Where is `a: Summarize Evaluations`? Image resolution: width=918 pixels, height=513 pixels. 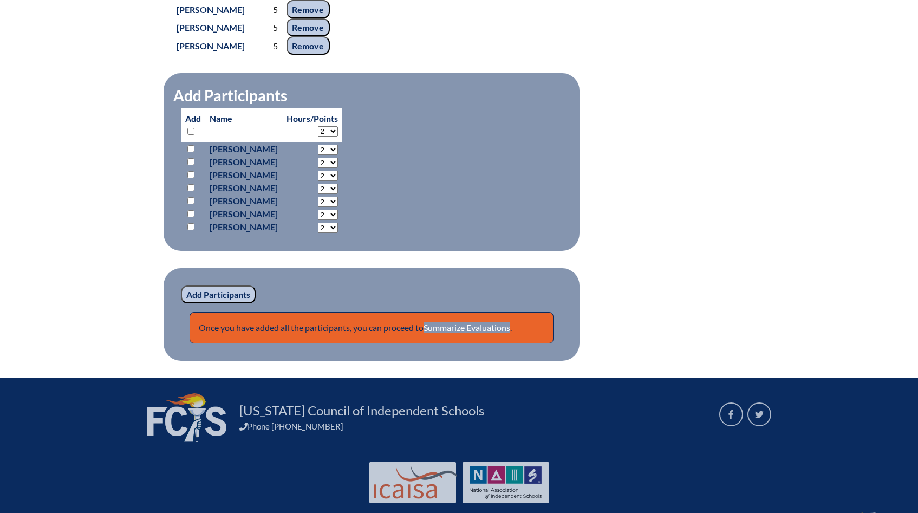
a: Summarize Evaluations is located at coordinates (467, 327).